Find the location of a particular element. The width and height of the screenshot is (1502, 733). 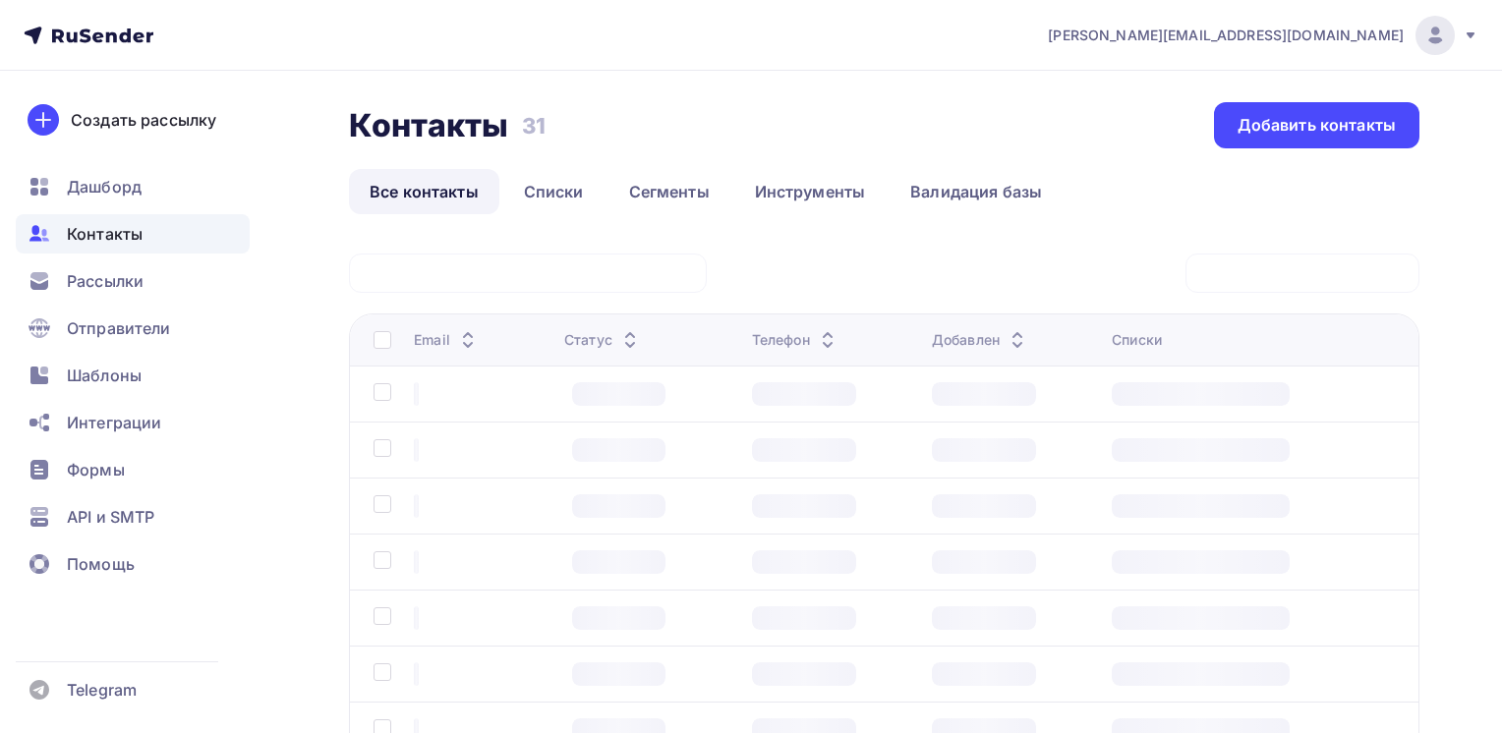

span: Telegram is located at coordinates (101, 690).